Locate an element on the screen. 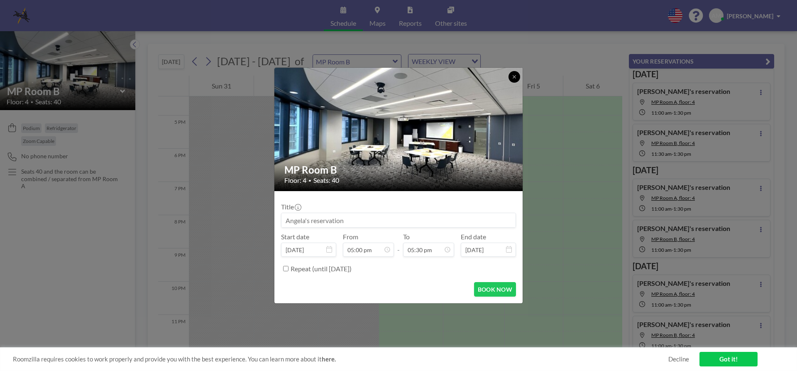 Image resolution: width=797 pixels, height=371 pixels. img: 537.JPEG is located at coordinates (399, 129).